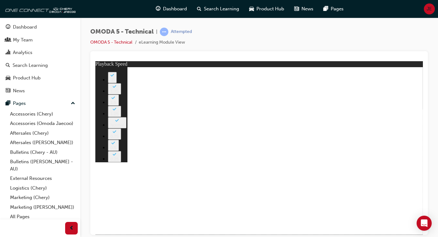 This screenshot has width=438, height=237. Describe the element at coordinates (171, 9) in the screenshot. I see `a: guage-iconDashboard` at that location.